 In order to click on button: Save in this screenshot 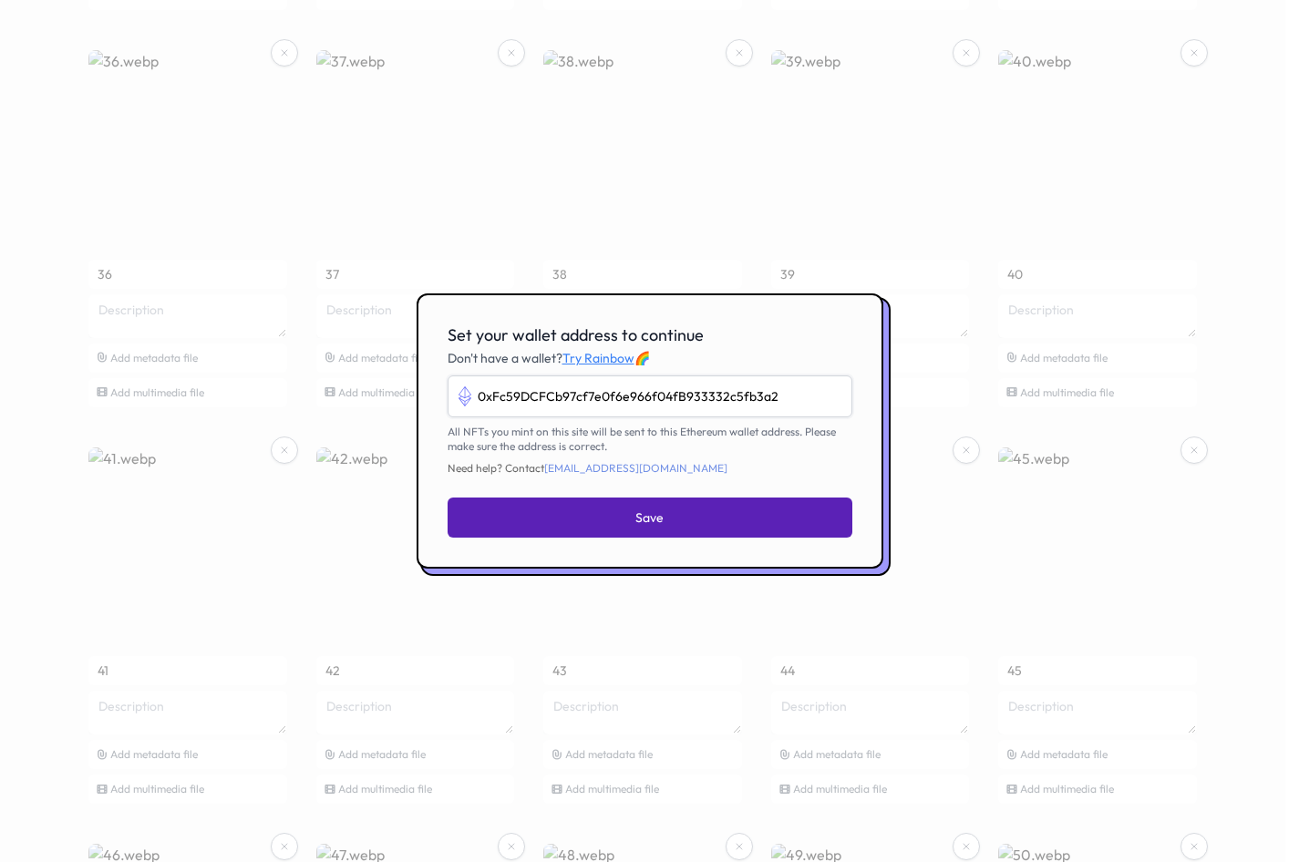, I will do `click(650, 518)`.